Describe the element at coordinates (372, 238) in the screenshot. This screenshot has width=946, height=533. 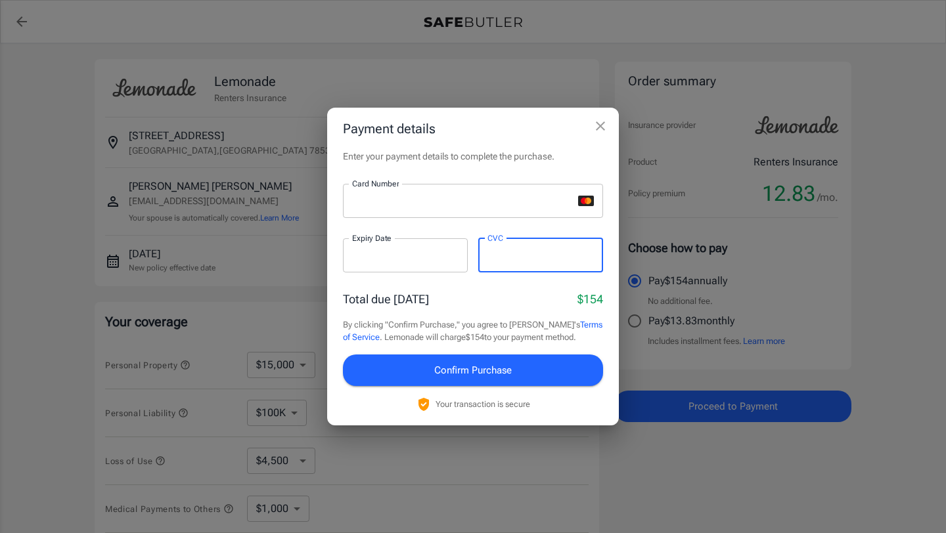
I see `label: Expiry Date` at that location.